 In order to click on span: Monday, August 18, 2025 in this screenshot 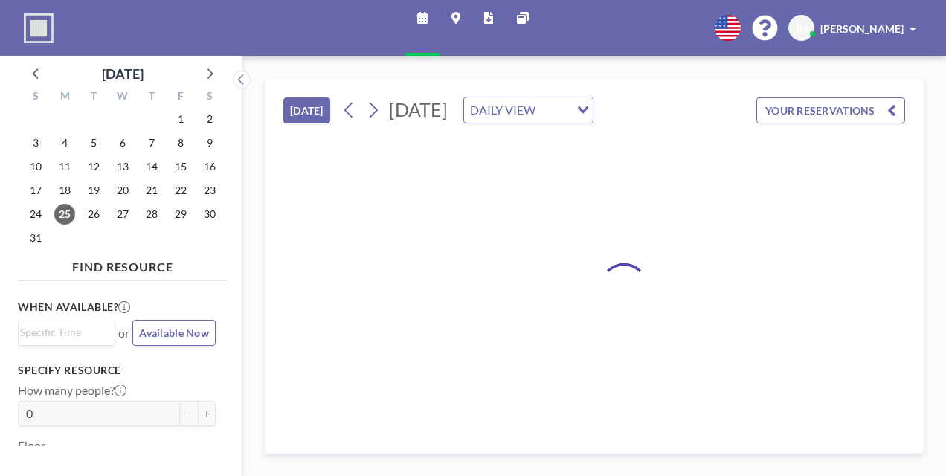, I will do `click(65, 190)`.